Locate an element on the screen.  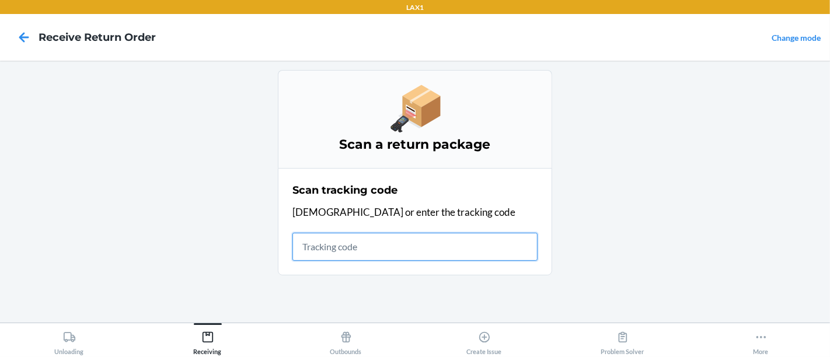
div: Outbounds is located at coordinates (346, 341).